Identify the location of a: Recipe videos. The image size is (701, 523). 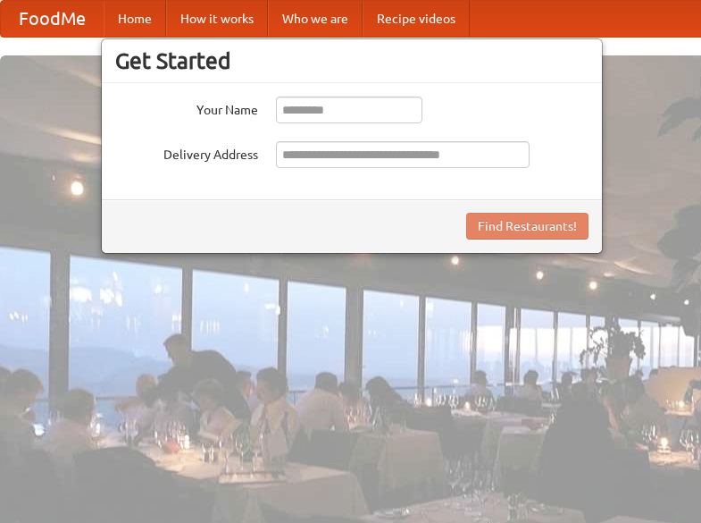
(416, 19).